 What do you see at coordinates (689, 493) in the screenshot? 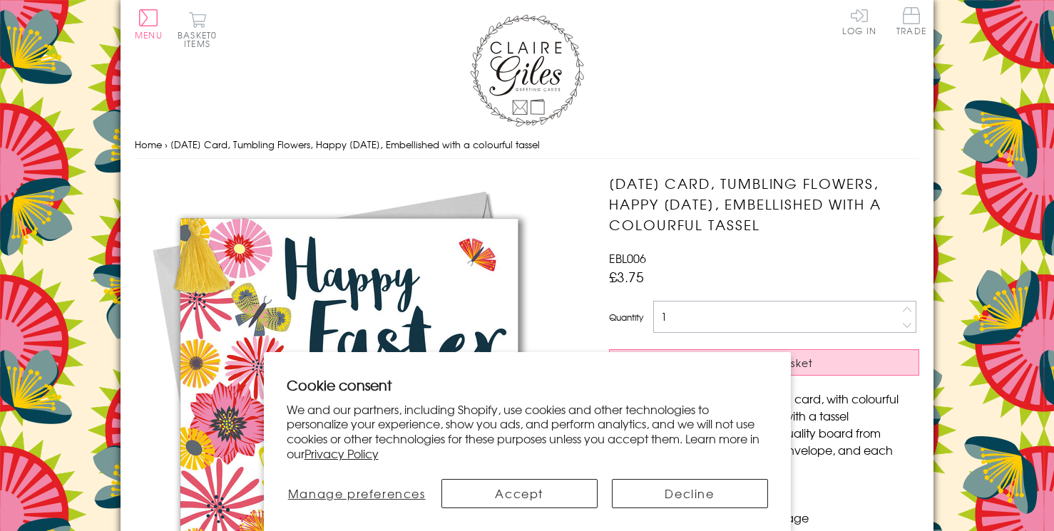
I see `button: Decline` at bounding box center [689, 493].